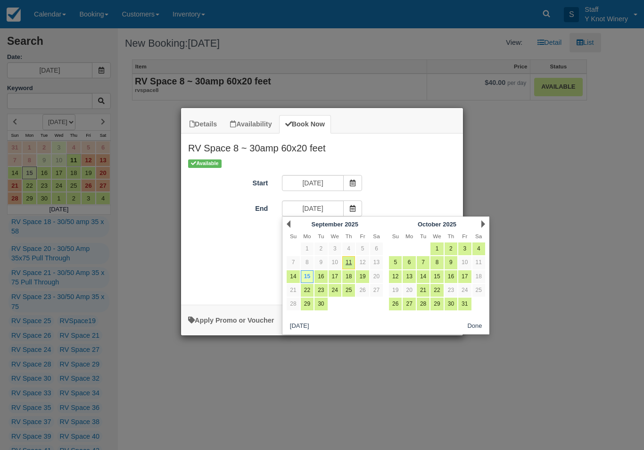  I want to click on span: September, so click(327, 224).